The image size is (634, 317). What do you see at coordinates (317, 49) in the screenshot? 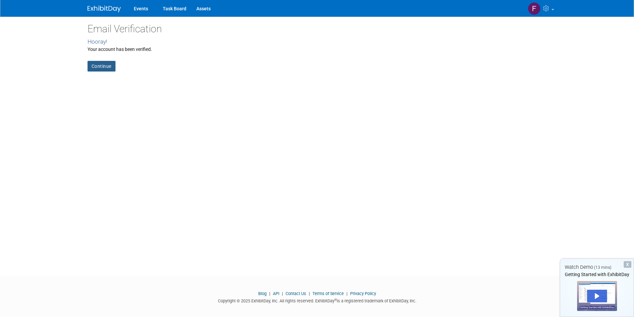
I see `div: Your account has been verified.` at bounding box center [317, 49].